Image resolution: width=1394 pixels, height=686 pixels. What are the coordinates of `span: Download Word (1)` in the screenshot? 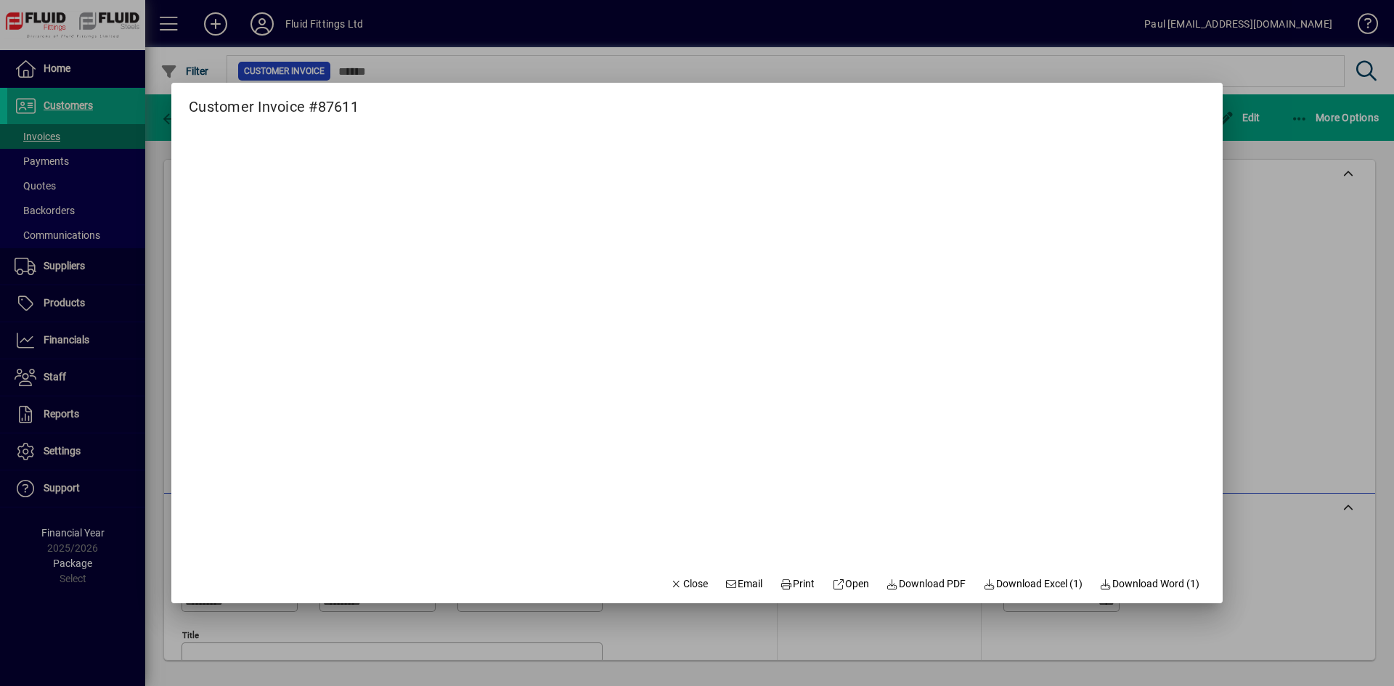 It's located at (1150, 584).